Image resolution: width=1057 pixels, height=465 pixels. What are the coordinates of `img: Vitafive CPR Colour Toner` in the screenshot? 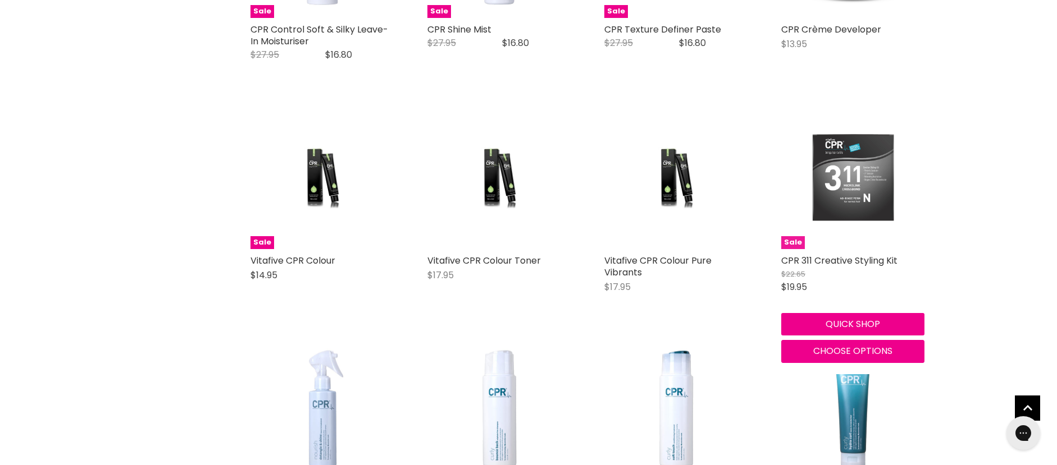 It's located at (499, 177).